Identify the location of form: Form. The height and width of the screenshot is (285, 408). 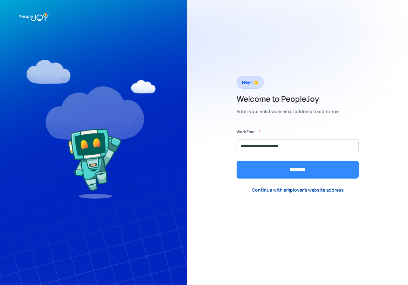
(298, 154).